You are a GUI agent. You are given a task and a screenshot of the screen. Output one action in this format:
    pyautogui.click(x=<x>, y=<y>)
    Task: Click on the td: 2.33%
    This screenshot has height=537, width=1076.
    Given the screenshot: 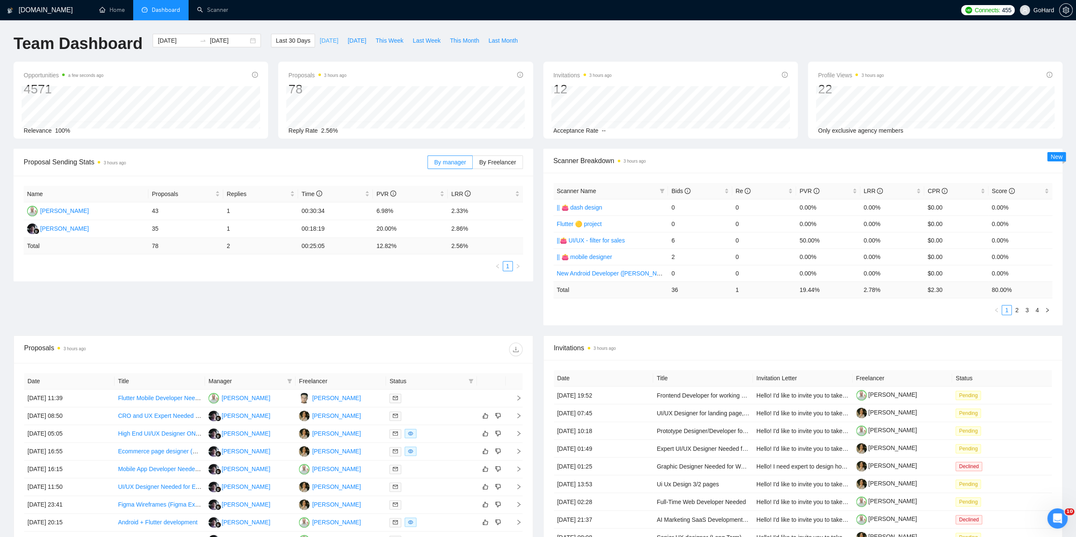 What is the action you would take?
    pyautogui.click(x=485, y=211)
    